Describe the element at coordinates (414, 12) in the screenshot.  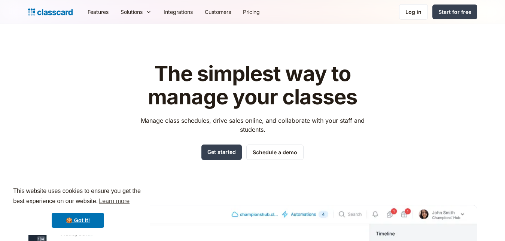
I see `a: Log in` at that location.